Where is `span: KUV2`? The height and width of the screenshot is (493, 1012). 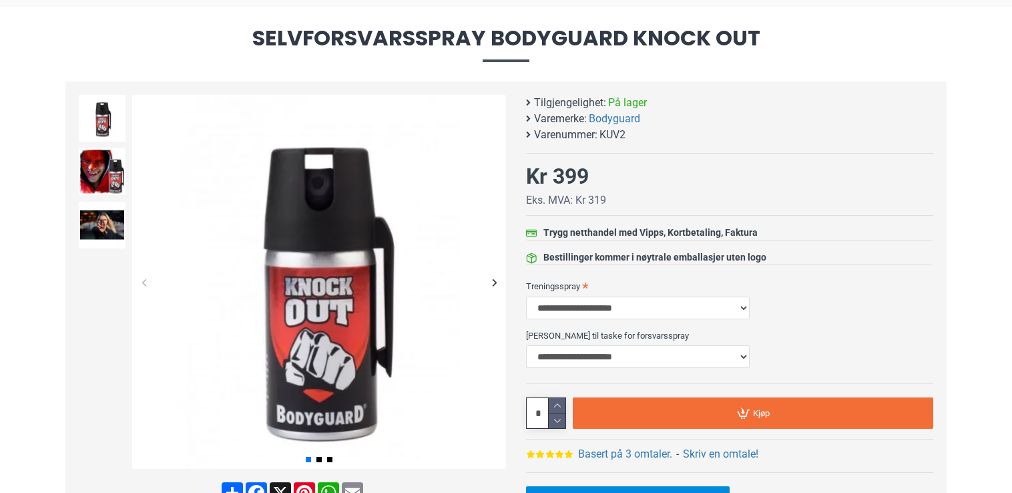
span: KUV2 is located at coordinates (612, 135).